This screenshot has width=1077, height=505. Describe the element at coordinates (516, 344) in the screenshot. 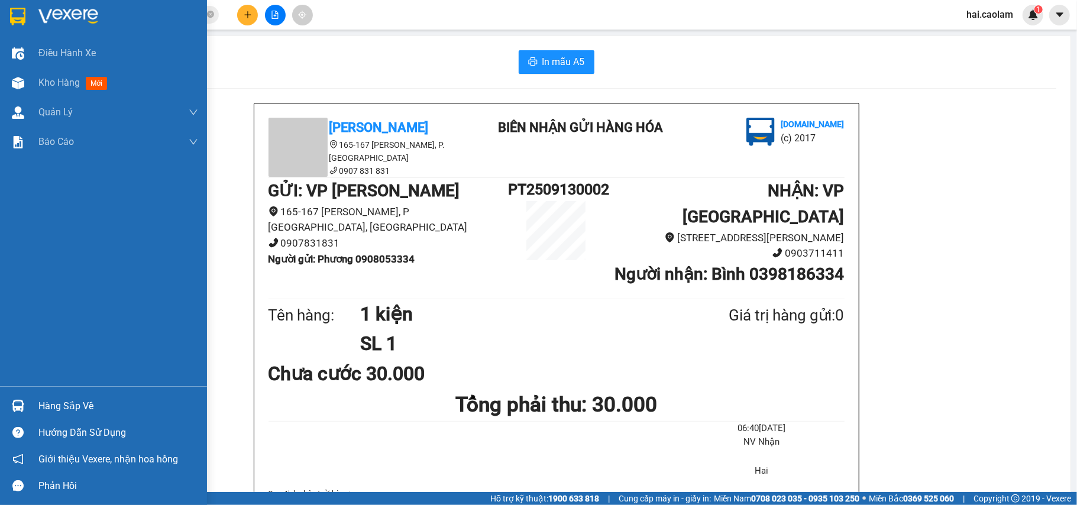

I see `h1: SL 1` at that location.